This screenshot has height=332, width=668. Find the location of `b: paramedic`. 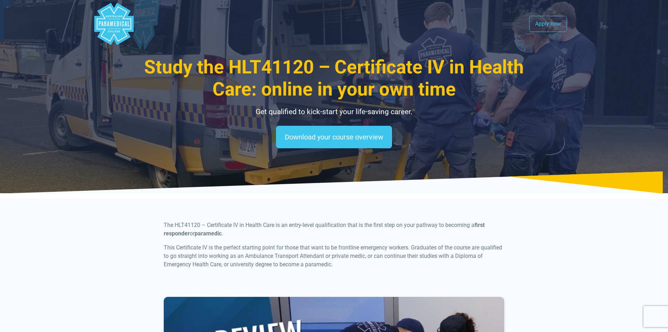

b: paramedic is located at coordinates (208, 233).